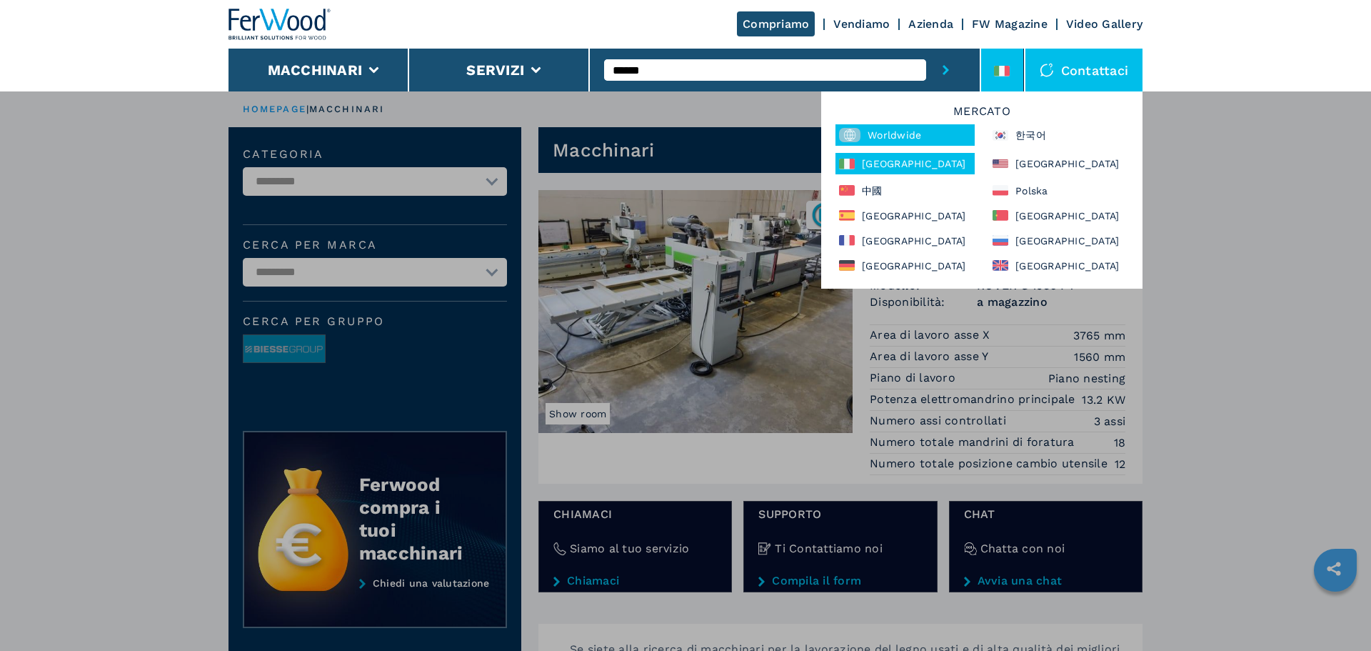  What do you see at coordinates (931, 24) in the screenshot?
I see `a: Azienda` at bounding box center [931, 24].